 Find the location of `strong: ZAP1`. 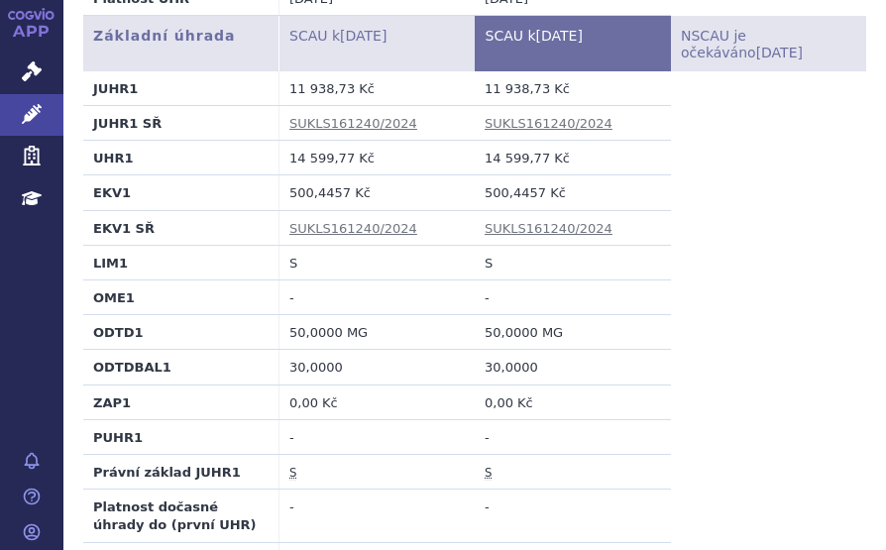

strong: ZAP1 is located at coordinates (112, 402).